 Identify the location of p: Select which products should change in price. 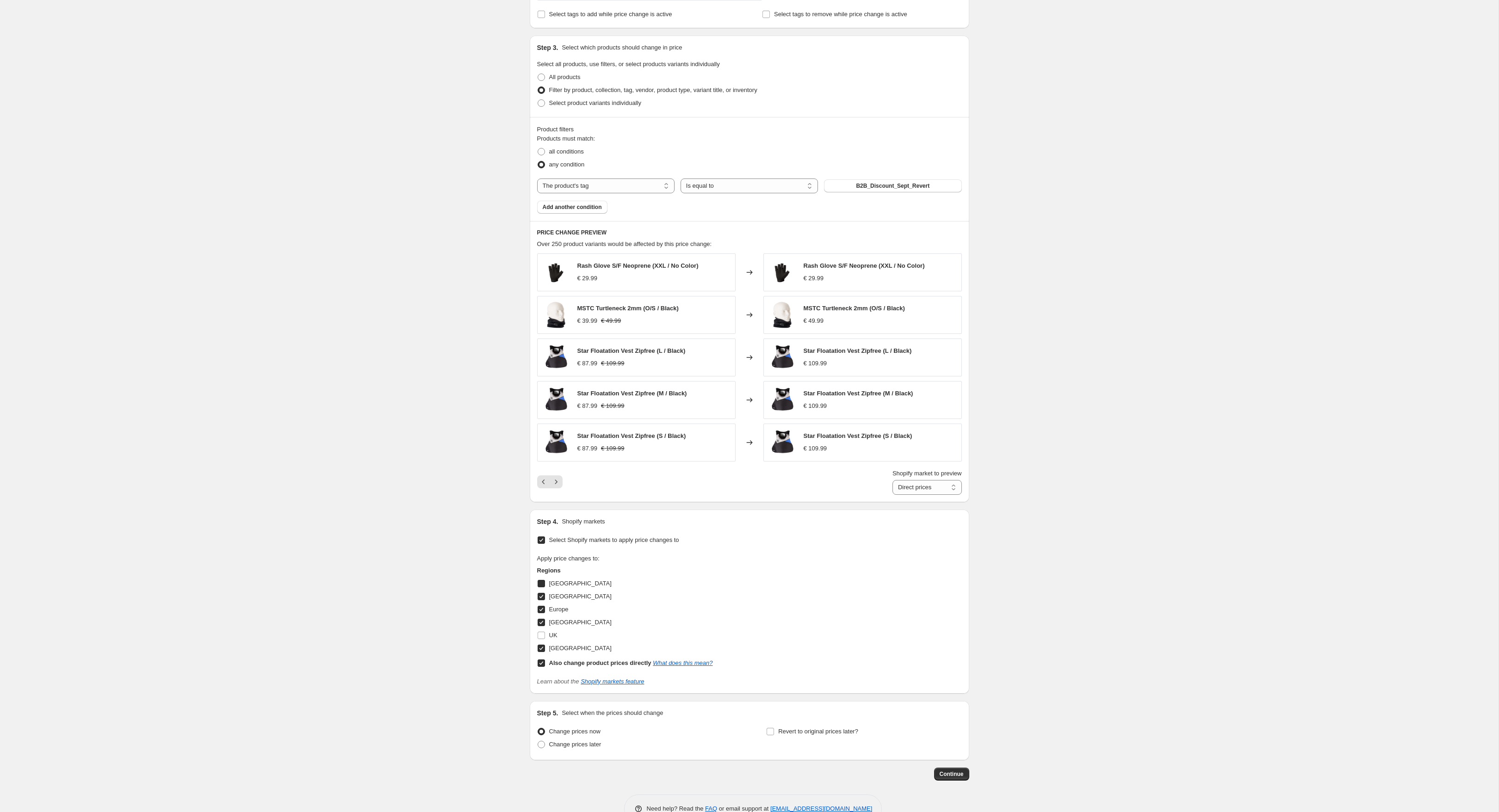
(622, 48).